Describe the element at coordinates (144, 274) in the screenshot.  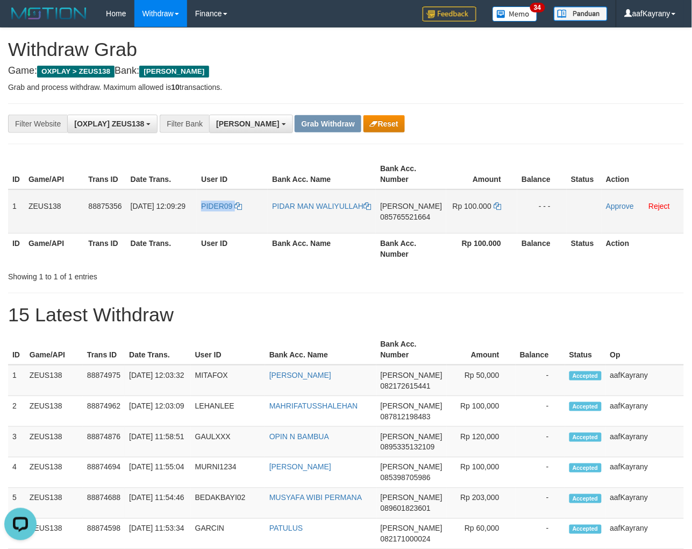
I see `div: Showing 1 to 1 of 1 entries` at that location.